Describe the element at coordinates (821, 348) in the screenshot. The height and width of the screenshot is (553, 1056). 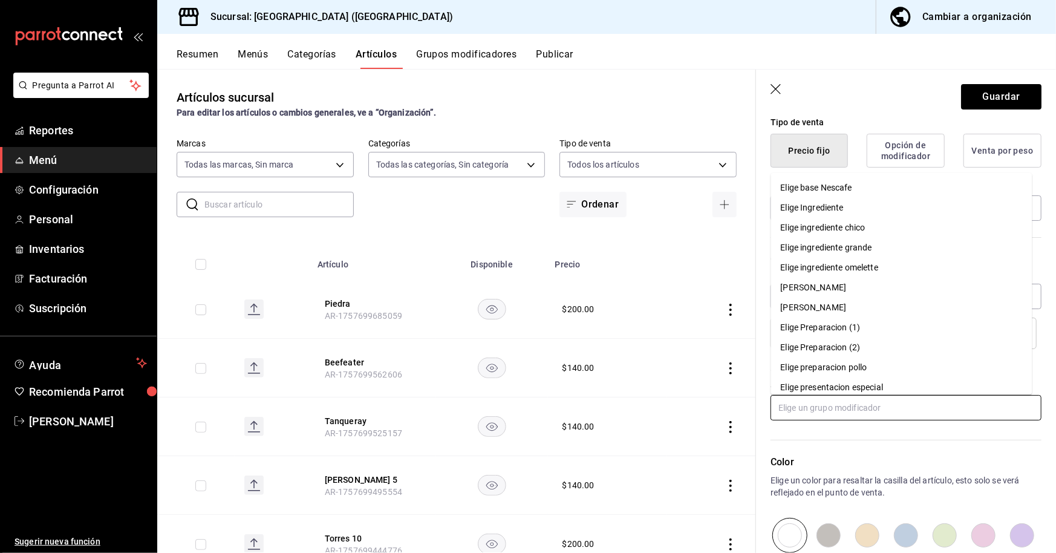
I see `div: Elige Preparacion (2)` at that location.